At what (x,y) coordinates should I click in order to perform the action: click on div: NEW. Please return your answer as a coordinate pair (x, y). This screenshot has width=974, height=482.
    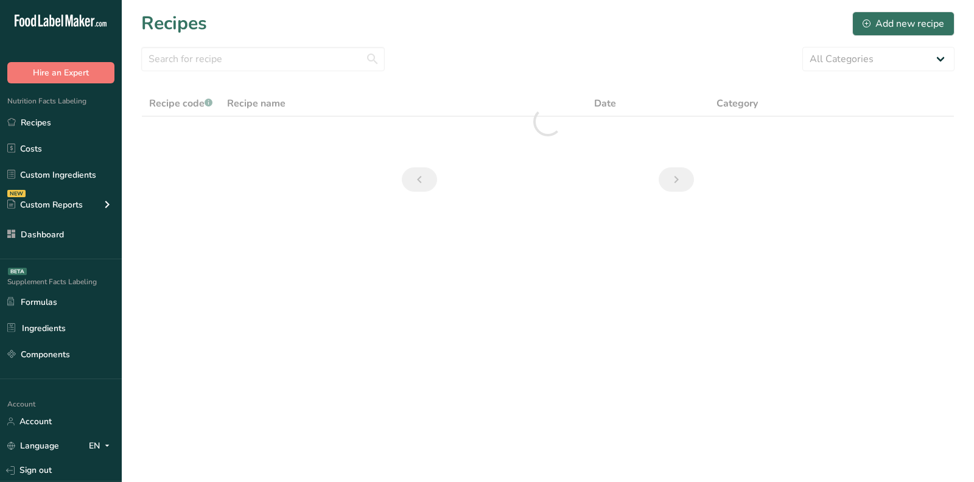
    Looking at the image, I should click on (16, 194).